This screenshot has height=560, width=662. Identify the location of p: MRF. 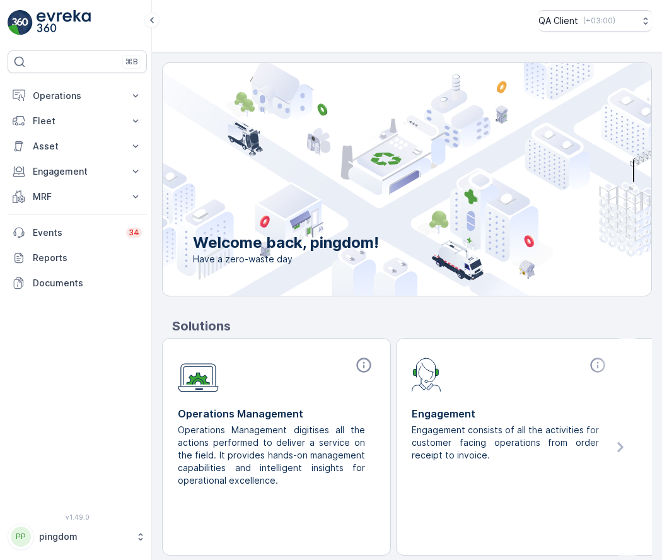
(77, 197).